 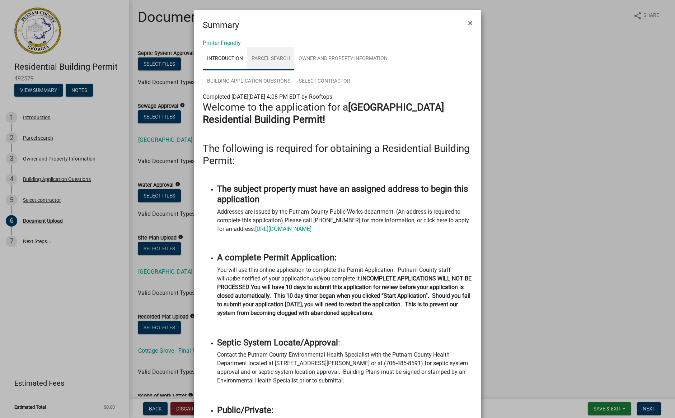 What do you see at coordinates (222, 43) in the screenshot?
I see `a: Printer Friendly` at bounding box center [222, 43].